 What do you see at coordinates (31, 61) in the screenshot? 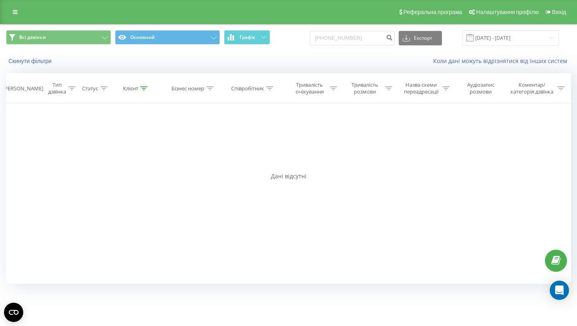
I see `button: Скинути фільтри` at bounding box center [31, 61].